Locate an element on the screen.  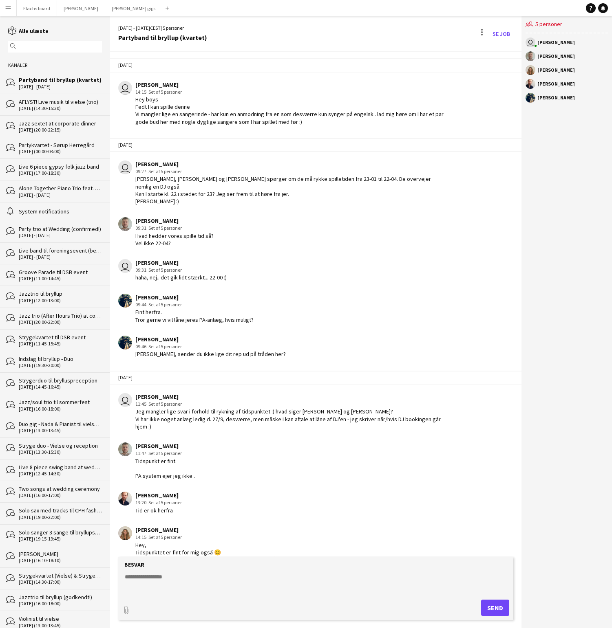
div: 09:46 is located at coordinates (210, 347).